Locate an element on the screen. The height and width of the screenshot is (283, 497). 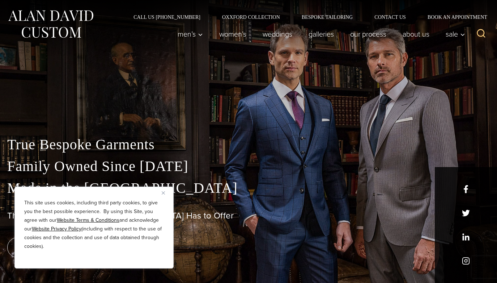
a: Bespoke Tailoring is located at coordinates (327, 17).